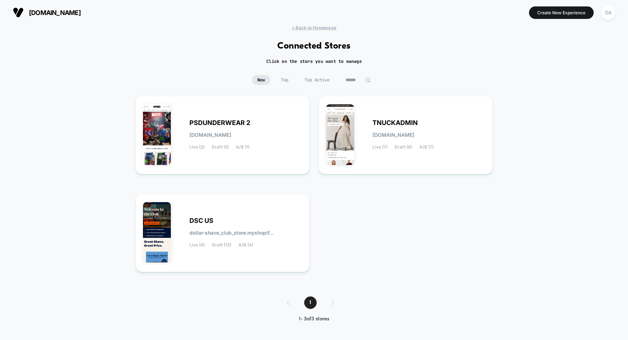 Image resolution: width=628 pixels, height=340 pixels. Describe the element at coordinates (314, 61) in the screenshot. I see `h2: Click on the store you want to manage` at that location.